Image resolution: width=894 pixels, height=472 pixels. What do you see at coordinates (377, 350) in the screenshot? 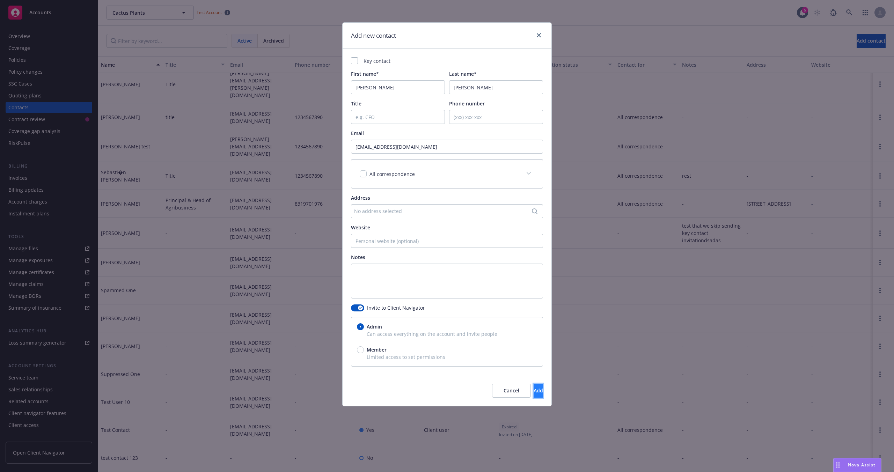
I see `span: Member` at bounding box center [377, 350].